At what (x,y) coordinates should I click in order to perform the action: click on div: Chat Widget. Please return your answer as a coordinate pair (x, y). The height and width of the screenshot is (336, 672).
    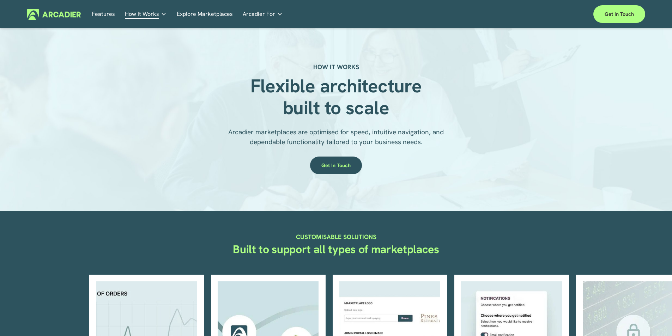
    Looking at the image, I should click on (655, 319).